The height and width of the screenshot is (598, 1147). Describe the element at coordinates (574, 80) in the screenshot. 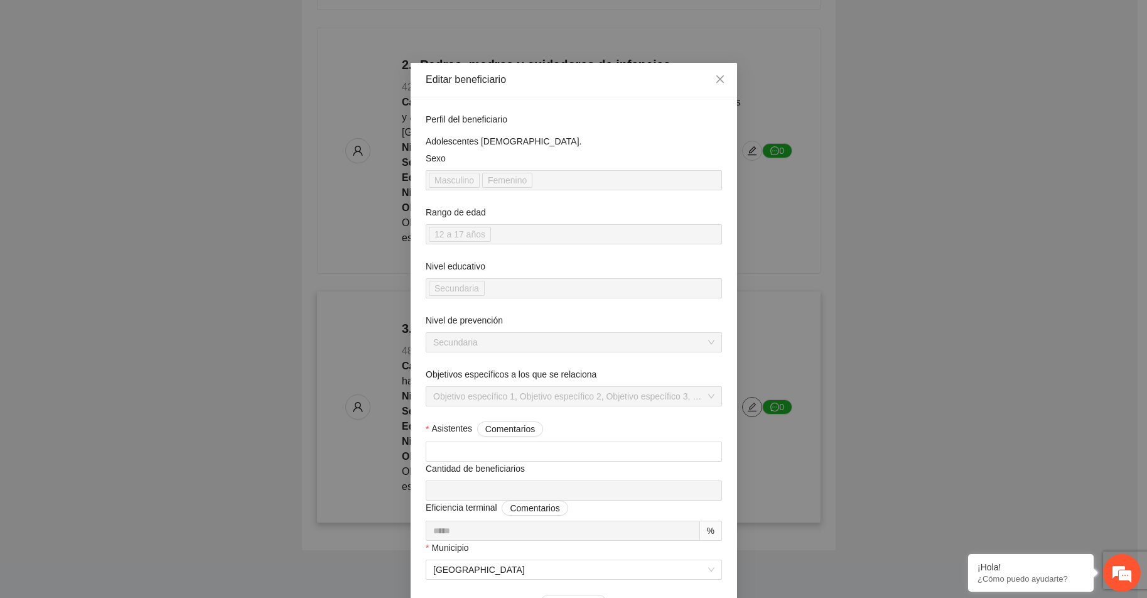

I see `div: Editar beneficiario` at that location.